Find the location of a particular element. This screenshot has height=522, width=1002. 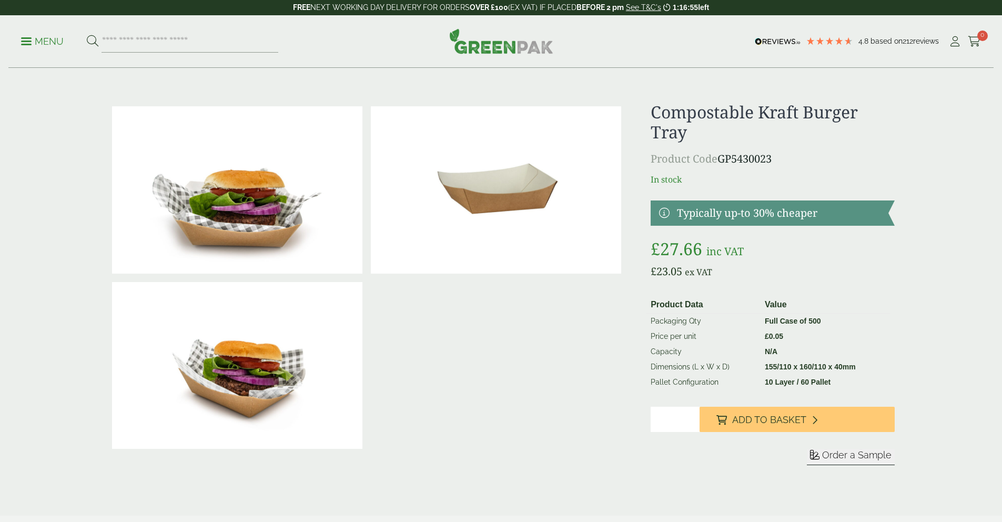

h1: Compostable Kraft Burger Tray is located at coordinates (772, 122).